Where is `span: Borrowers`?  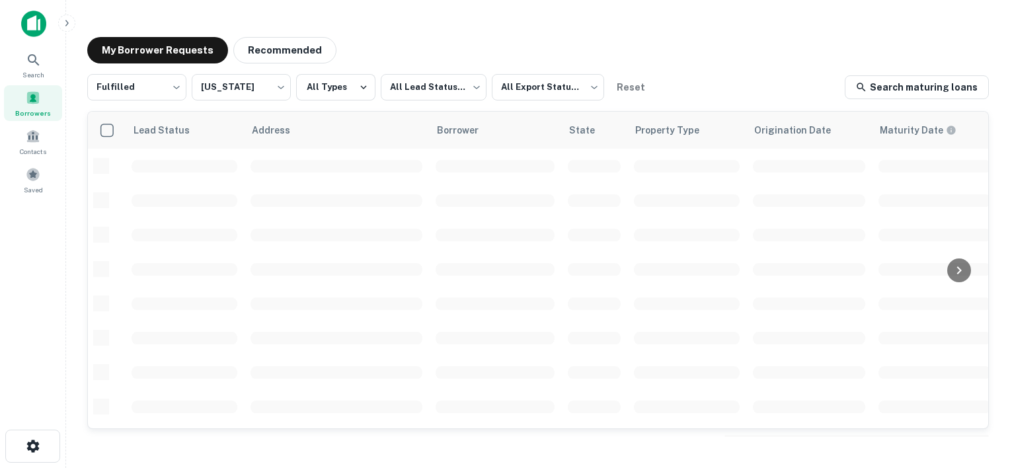
span: Borrowers is located at coordinates (33, 113).